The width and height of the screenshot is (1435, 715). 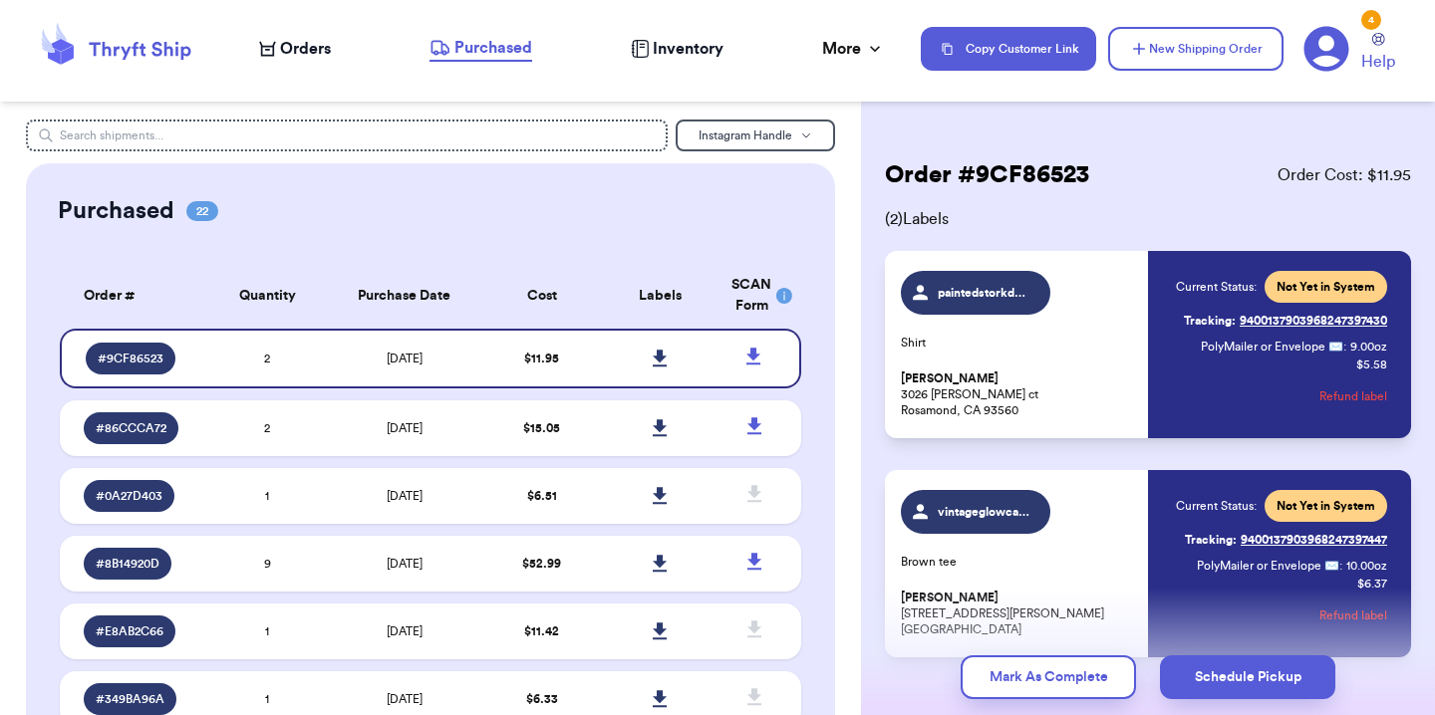 What do you see at coordinates (1326, 49) in the screenshot?
I see `a: 4` at bounding box center [1326, 49].